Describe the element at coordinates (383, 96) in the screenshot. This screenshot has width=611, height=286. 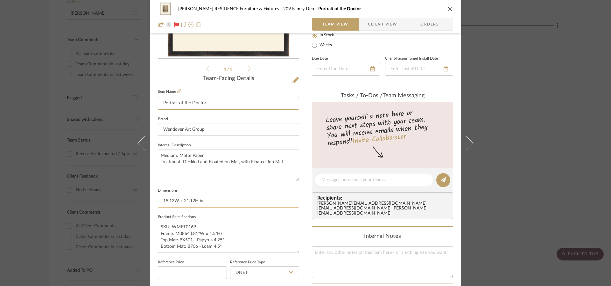
I see `div: team Messaging` at that location.